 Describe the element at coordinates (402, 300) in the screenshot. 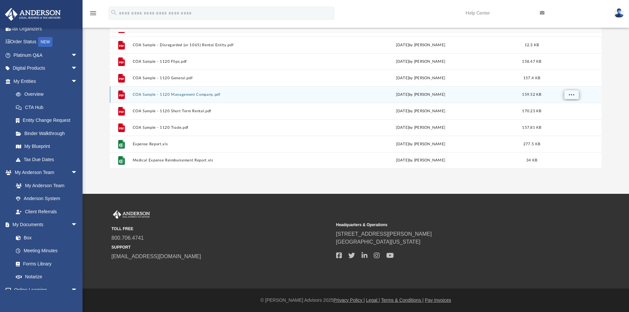

I see `a: Terms & Conditions |` at that location.